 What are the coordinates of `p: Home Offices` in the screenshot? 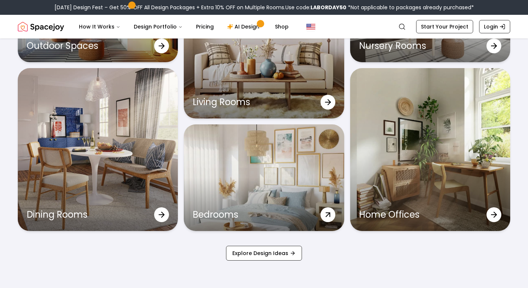 It's located at (389, 215).